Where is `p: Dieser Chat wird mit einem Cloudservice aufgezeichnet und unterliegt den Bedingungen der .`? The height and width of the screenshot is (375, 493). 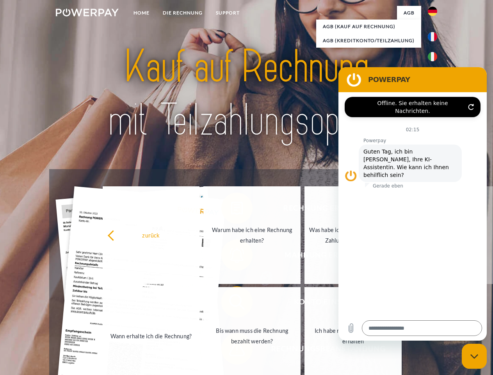
p: Dieser Chat wird mit einem Cloudservice aufgezeichnet und unterliegt den Bedingungen der . is located at coordinates (74, 41).